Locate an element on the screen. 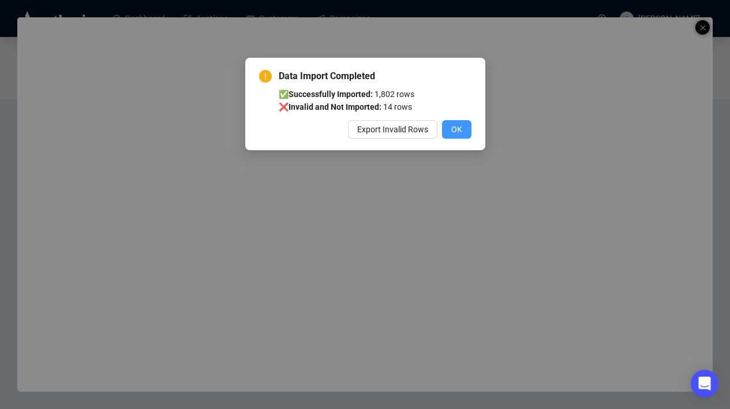 The height and width of the screenshot is (409, 730). span: exclamation-circle is located at coordinates (265, 76).